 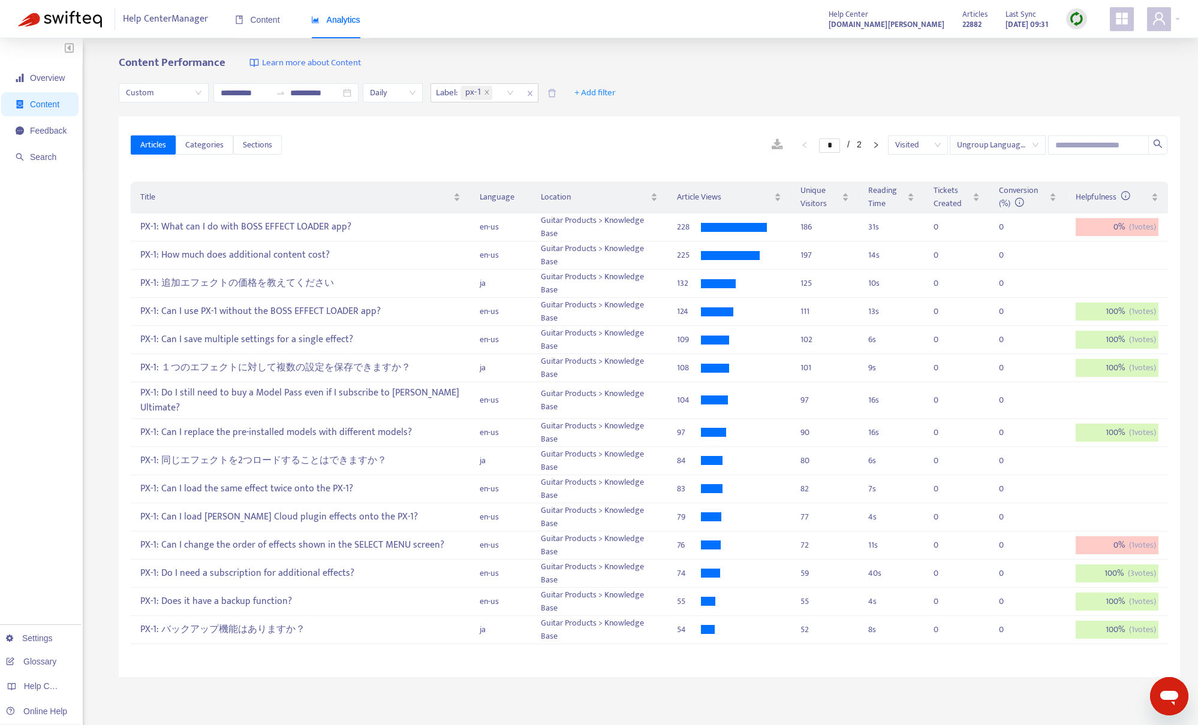 I want to click on a: Learn more about Content, so click(x=305, y=63).